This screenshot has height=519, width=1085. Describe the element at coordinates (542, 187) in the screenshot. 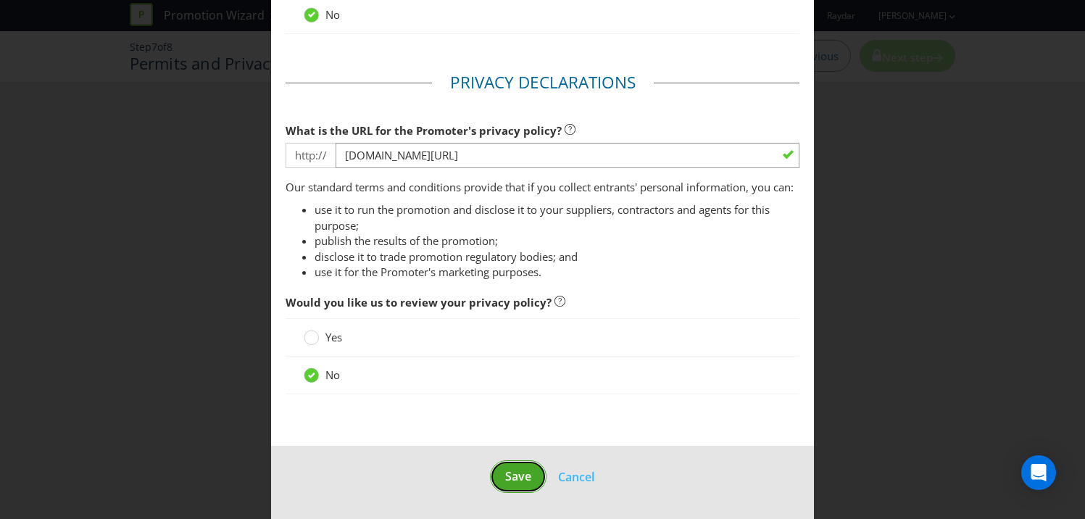

I see `p: Our standard terms and conditions provide that if you collect entrants' personal information, you...` at that location.